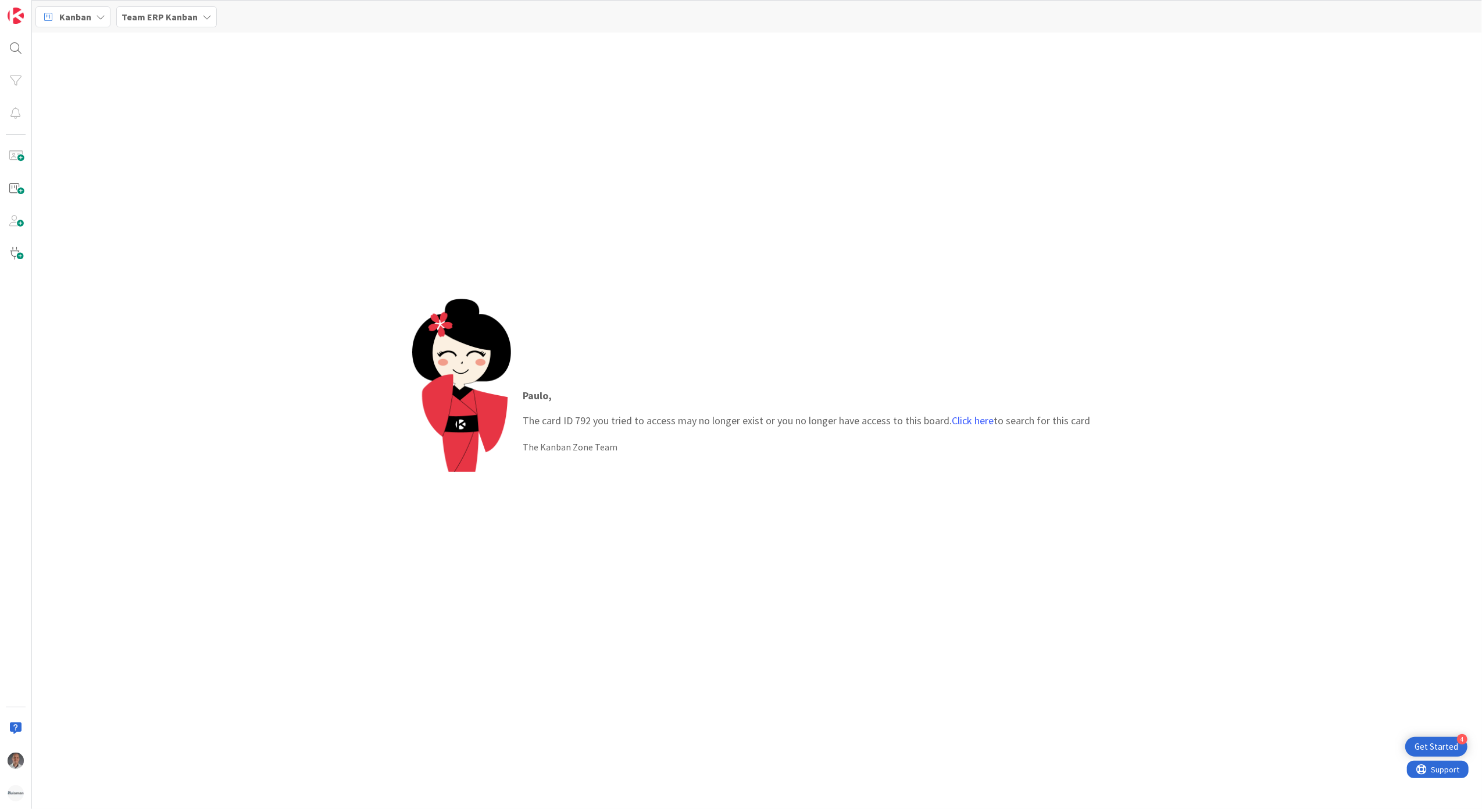  I want to click on b: Team ERP Kanban, so click(159, 17).